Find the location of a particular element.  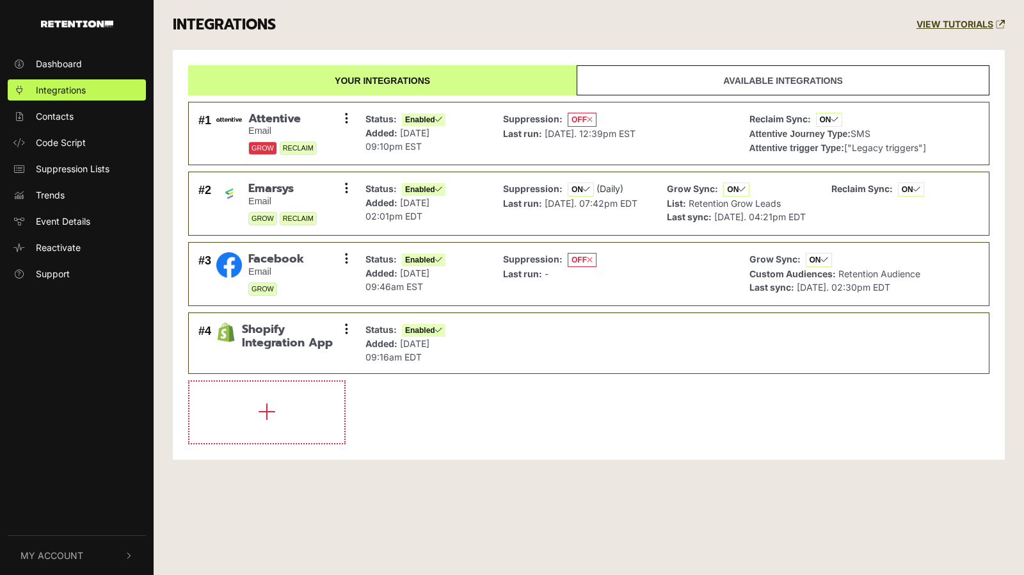

span: Support is located at coordinates (53, 273).